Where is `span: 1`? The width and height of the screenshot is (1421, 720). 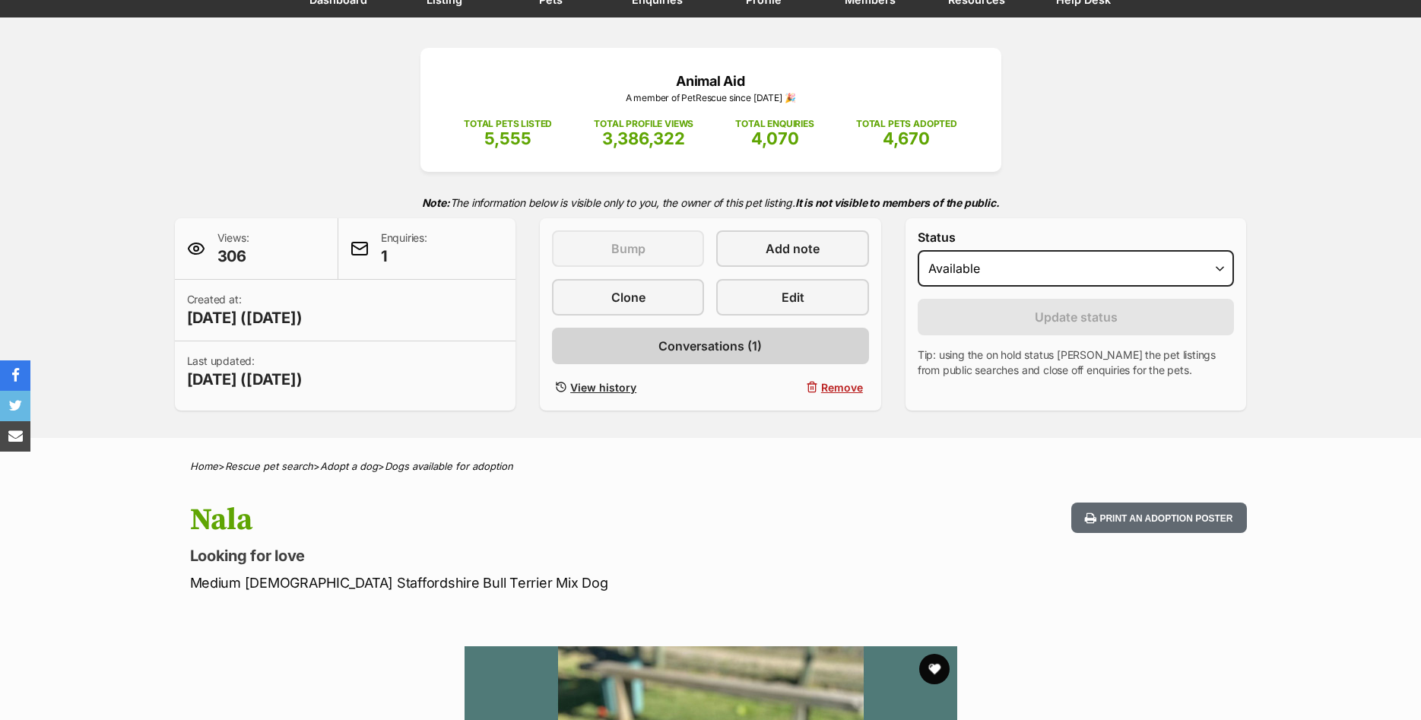 span: 1 is located at coordinates (404, 256).